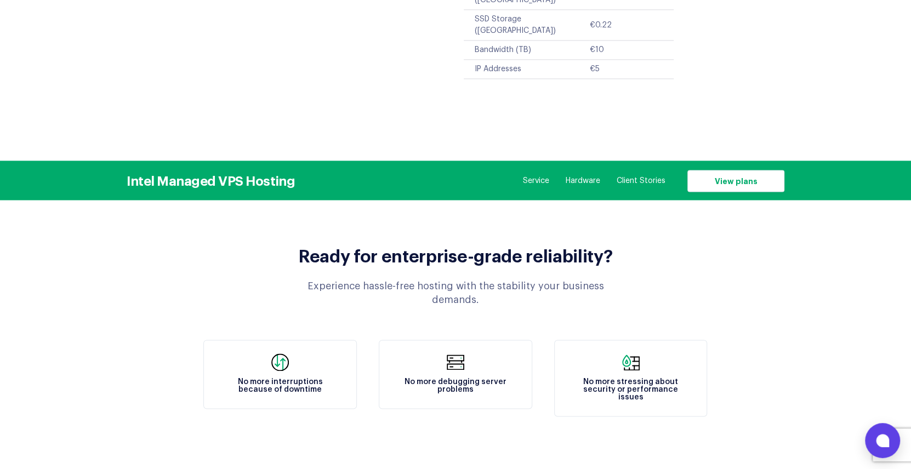 This screenshot has height=469, width=911. What do you see at coordinates (455, 255) in the screenshot?
I see `h2: Ready for enterprise-grade reliability?` at bounding box center [455, 255].